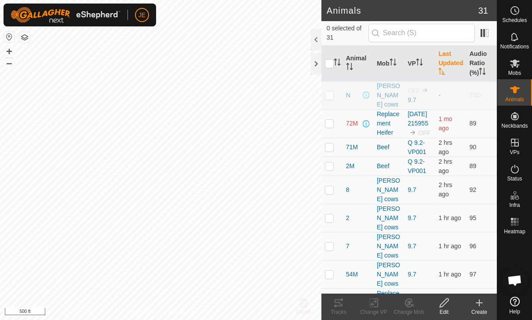 The image size is (532, 320). Describe the element at coordinates (444, 312) in the screenshot. I see `div: Edit` at that location.